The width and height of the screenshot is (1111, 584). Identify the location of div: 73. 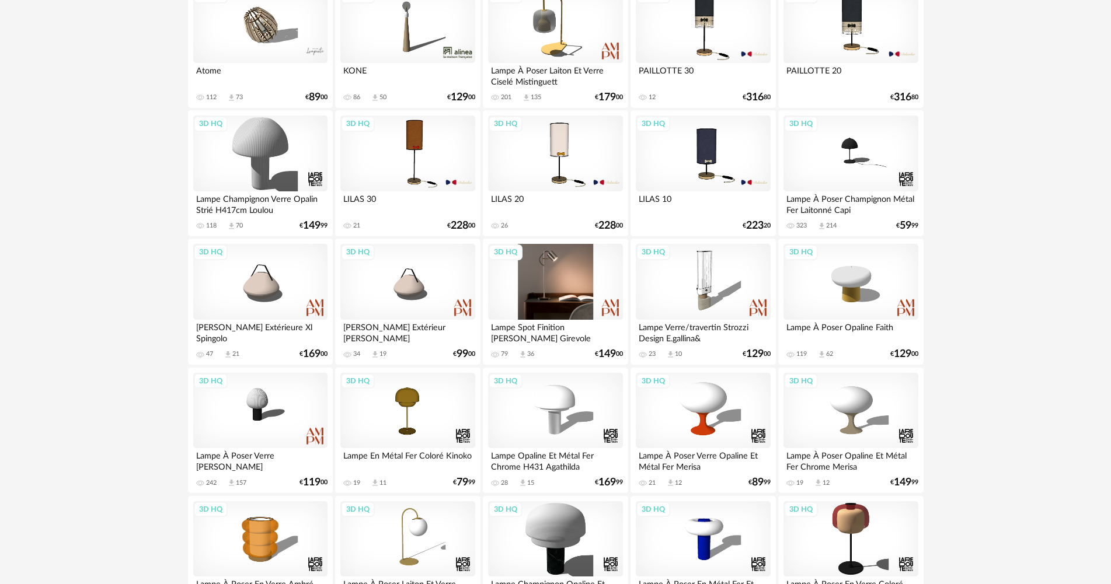
(239, 97).